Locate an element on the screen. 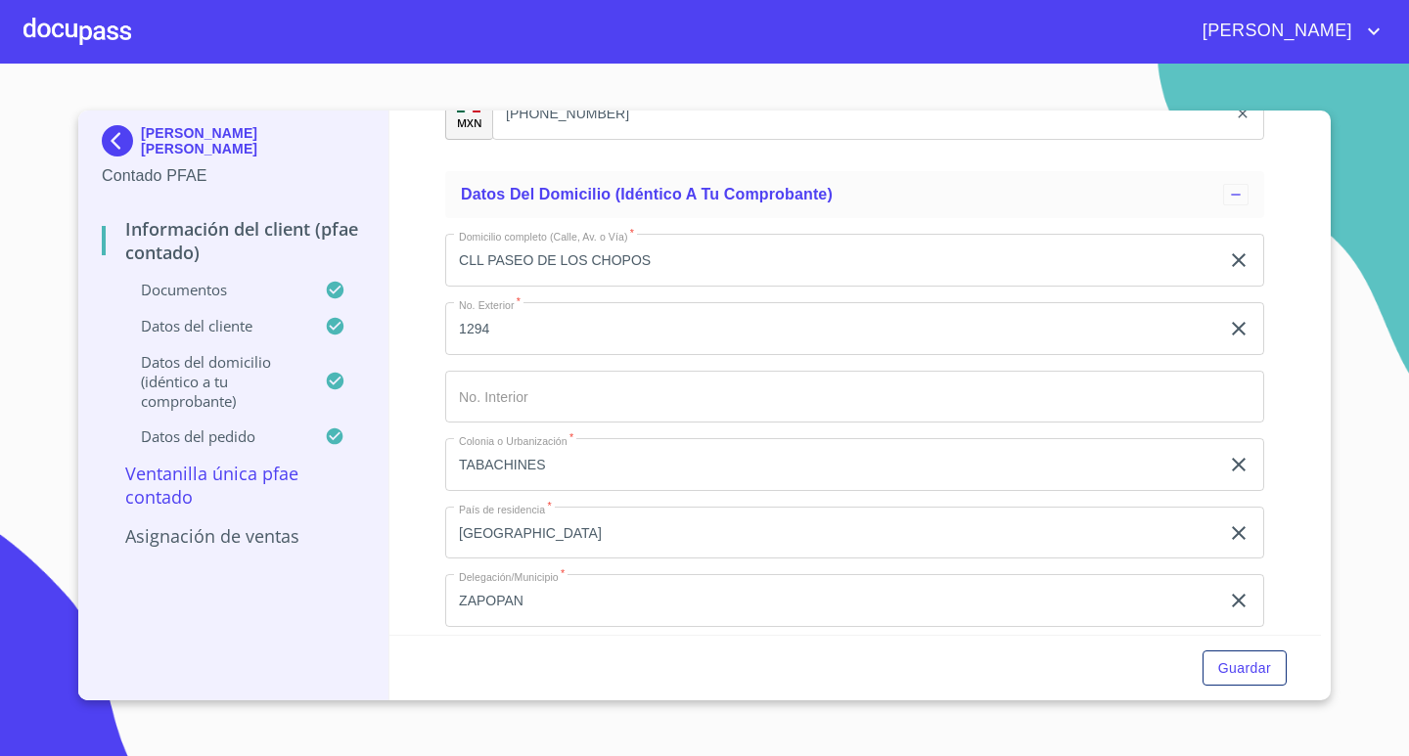 The height and width of the screenshot is (756, 1409). span: Datos del domicilio (idéntico a tu comprobante) is located at coordinates (647, 194).